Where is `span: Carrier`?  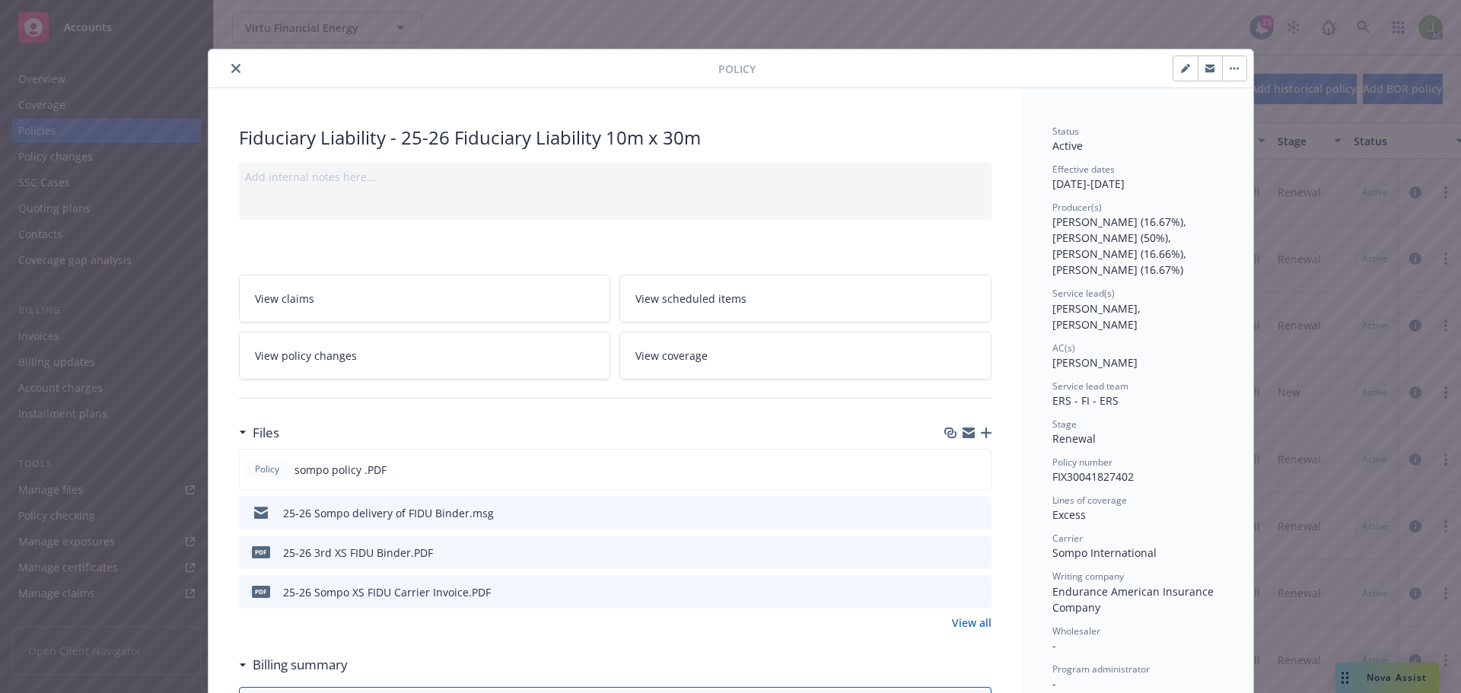 span: Carrier is located at coordinates (1068, 538).